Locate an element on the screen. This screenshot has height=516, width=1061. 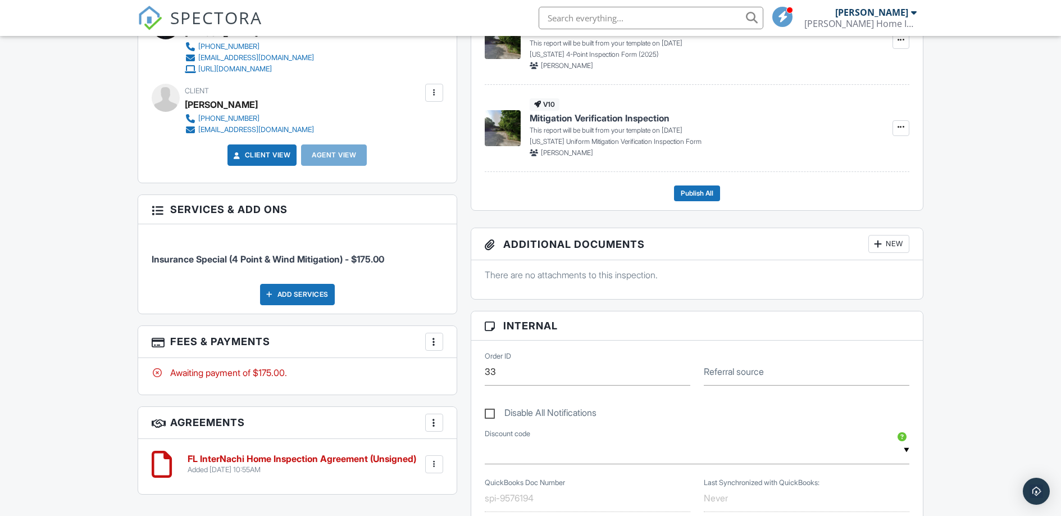
span: Insurance Special (4 Point & Wind Mitigation) - $175.00 is located at coordinates (268, 259).